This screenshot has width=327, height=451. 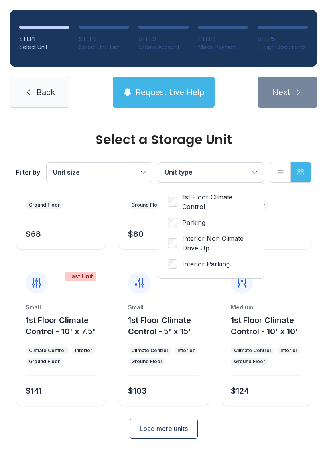 I want to click on span: Interior Parking, so click(x=206, y=264).